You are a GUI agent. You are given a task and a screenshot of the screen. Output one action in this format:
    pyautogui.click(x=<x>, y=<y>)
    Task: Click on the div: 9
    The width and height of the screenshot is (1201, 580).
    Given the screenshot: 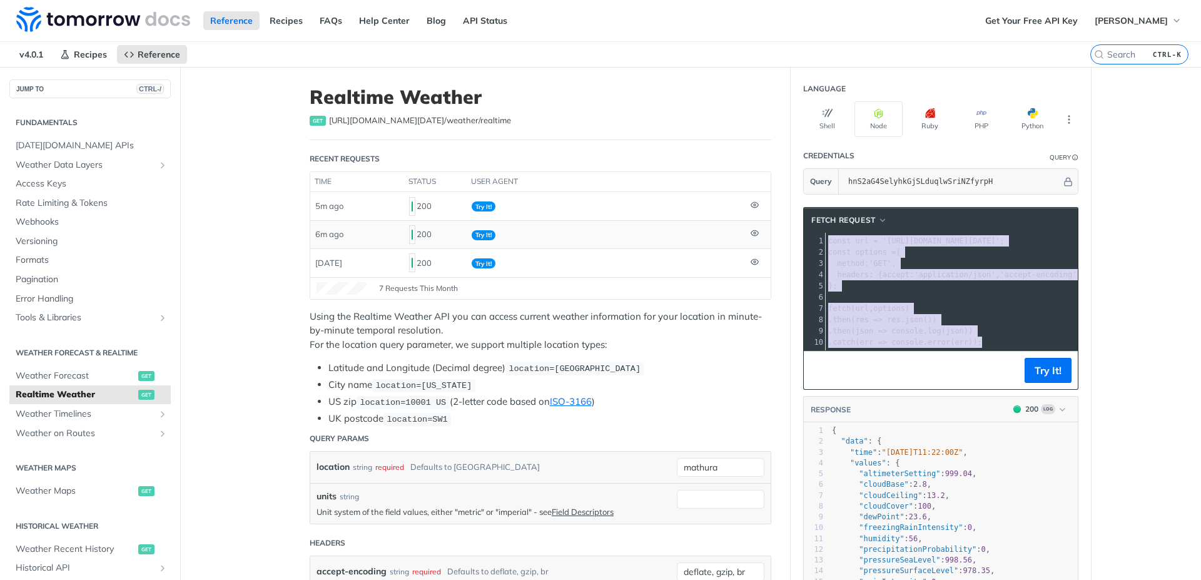 What is the action you would take?
    pyautogui.click(x=814, y=331)
    